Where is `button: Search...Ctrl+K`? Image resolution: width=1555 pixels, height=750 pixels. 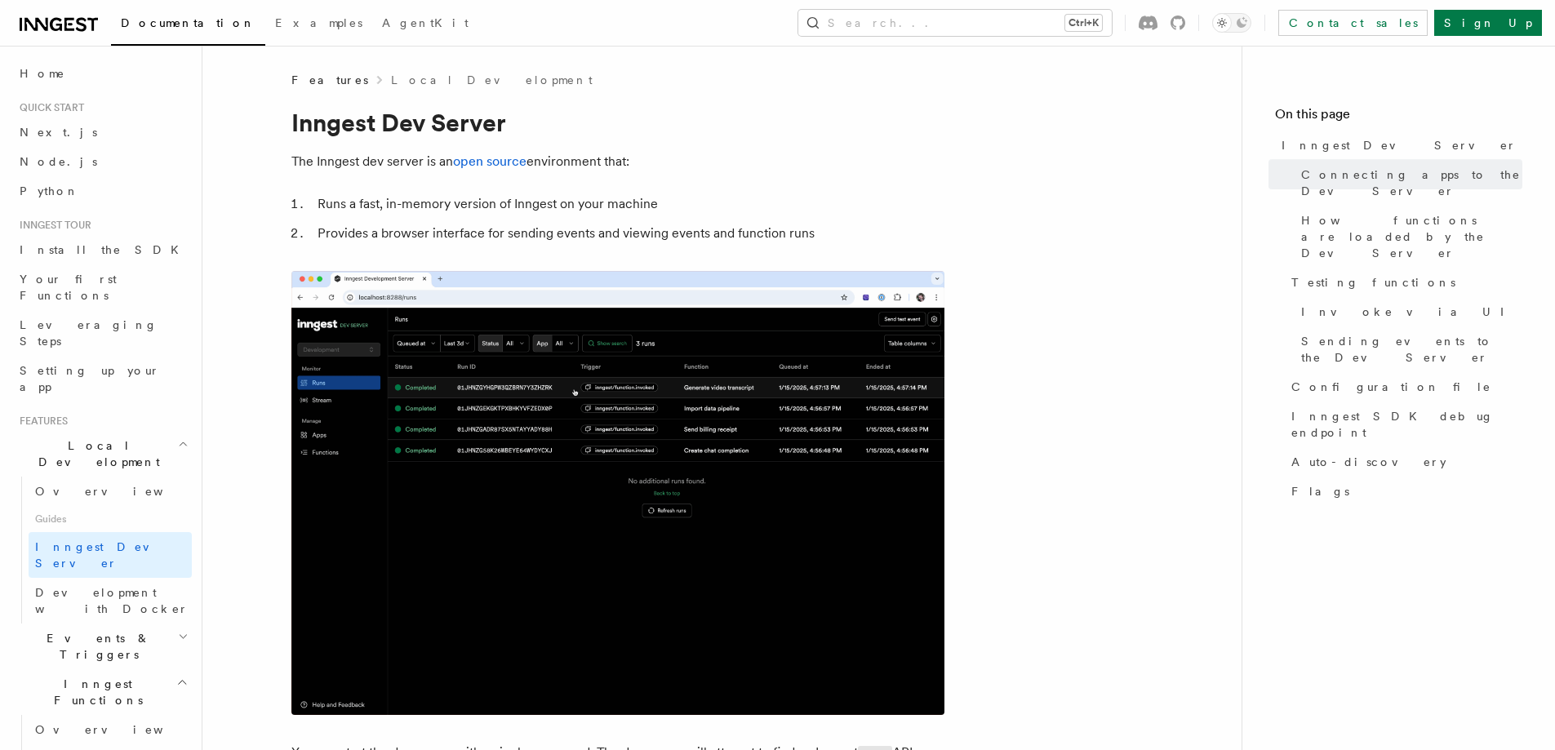
button: Search...Ctrl+K is located at coordinates (955, 23).